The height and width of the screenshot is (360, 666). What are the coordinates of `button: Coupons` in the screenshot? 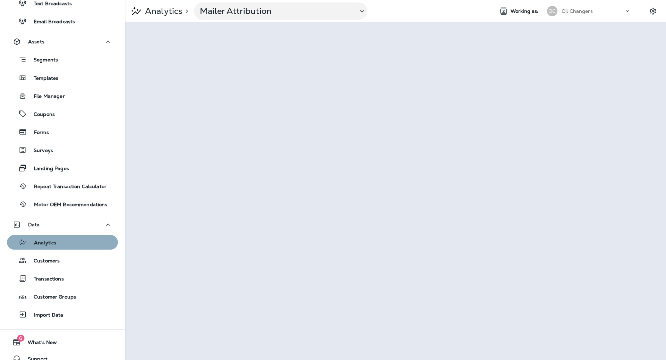 It's located at (62, 114).